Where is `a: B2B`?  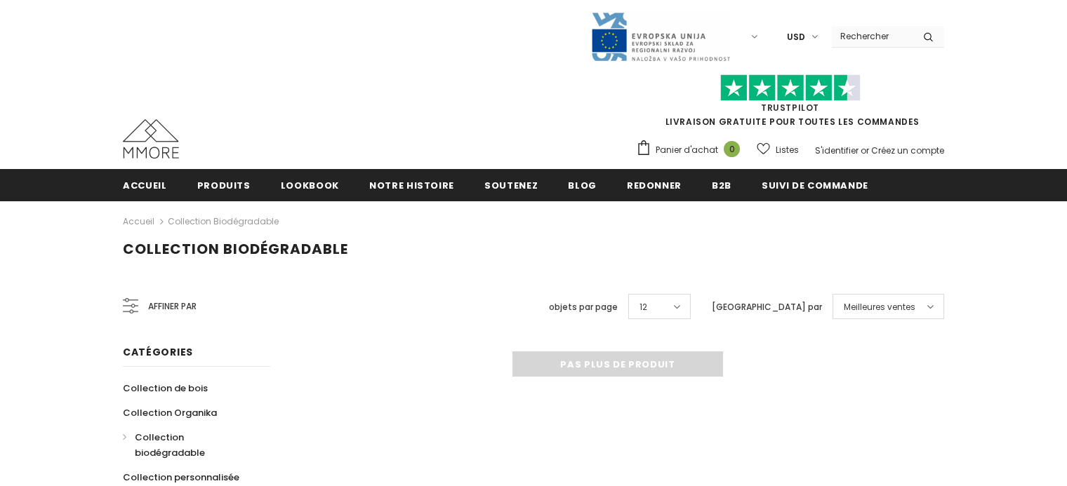 a: B2B is located at coordinates (721, 185).